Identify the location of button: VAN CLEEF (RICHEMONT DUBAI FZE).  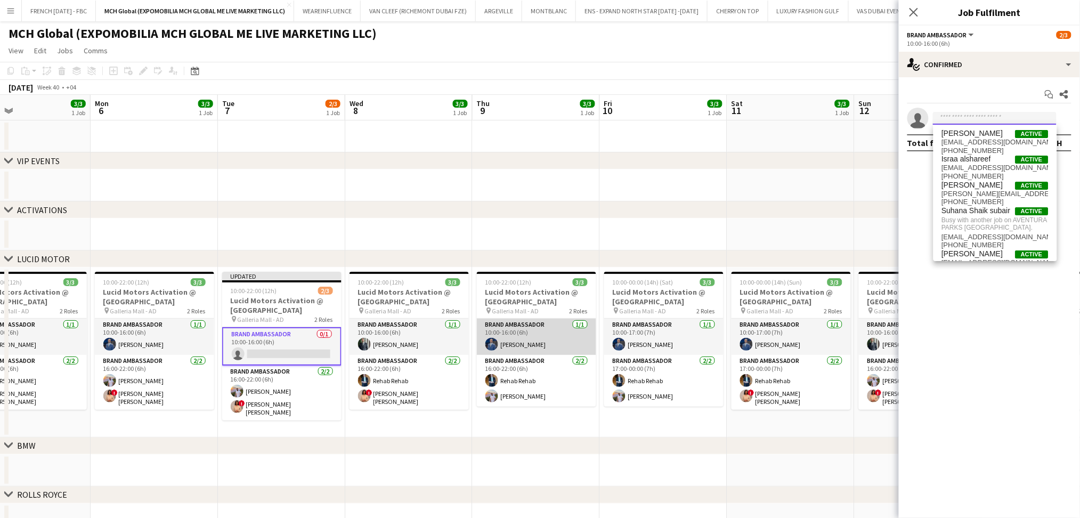
(418, 11).